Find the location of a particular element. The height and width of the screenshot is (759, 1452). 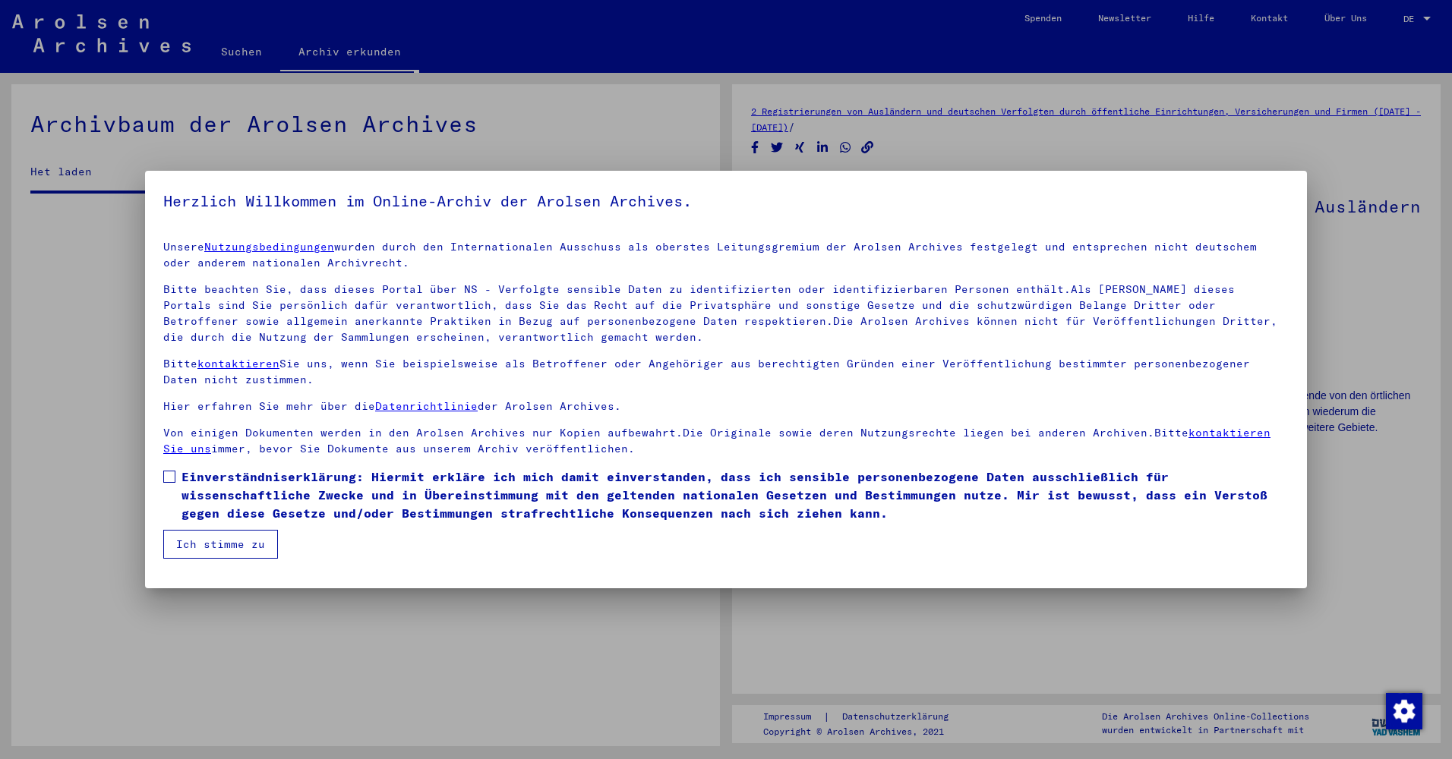

a: Datenrichtlinie is located at coordinates (426, 406).